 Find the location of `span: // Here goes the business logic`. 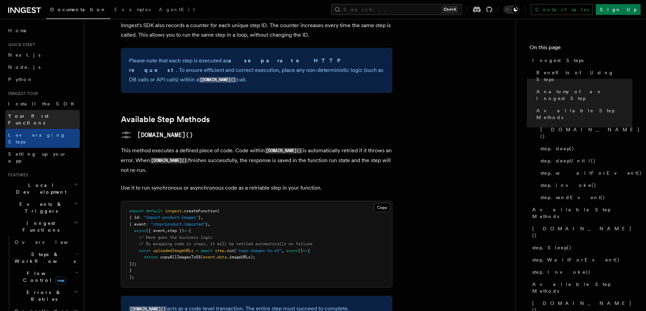

span: // Here goes the business logic is located at coordinates (176, 238).